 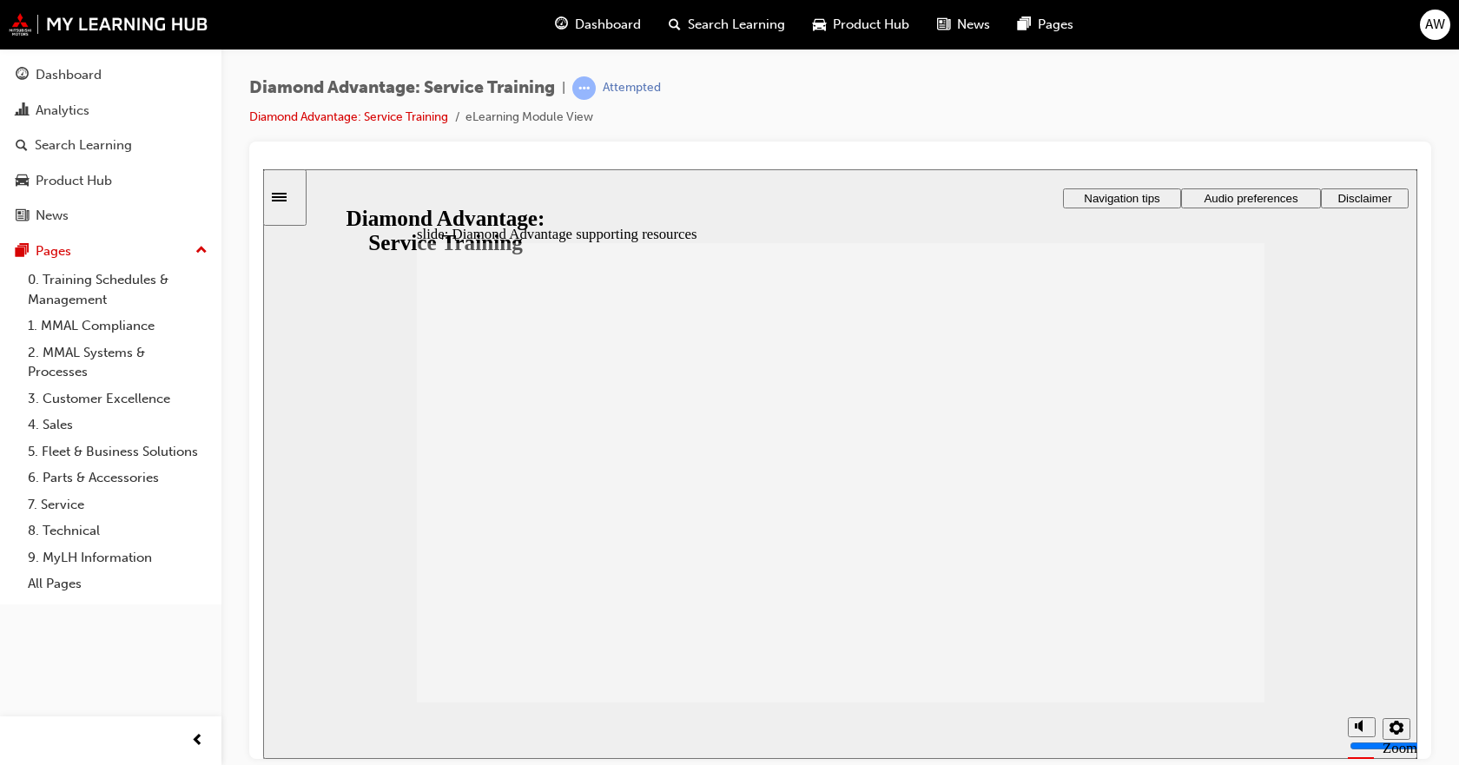 What do you see at coordinates (117, 399) in the screenshot?
I see `a: 3. Customer Excellence` at bounding box center [117, 399].